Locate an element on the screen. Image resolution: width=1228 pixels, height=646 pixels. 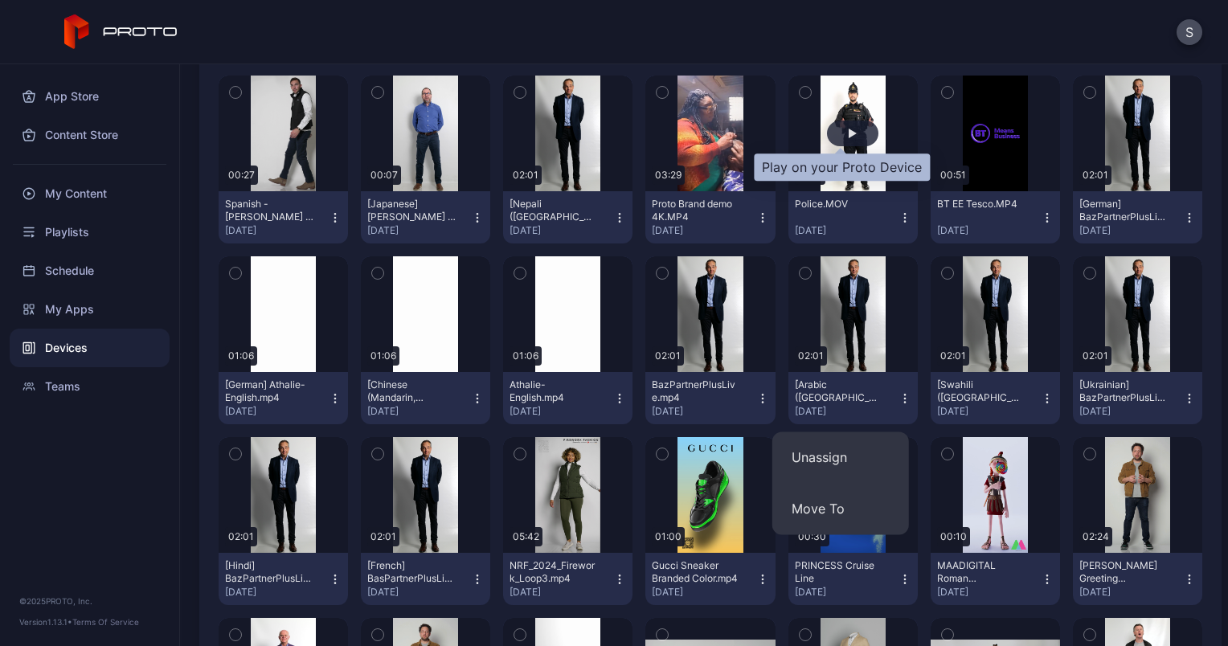
div: [Chinese (Mandarin, Simplified)] Athalie-English.mp4 is located at coordinates (411, 391).